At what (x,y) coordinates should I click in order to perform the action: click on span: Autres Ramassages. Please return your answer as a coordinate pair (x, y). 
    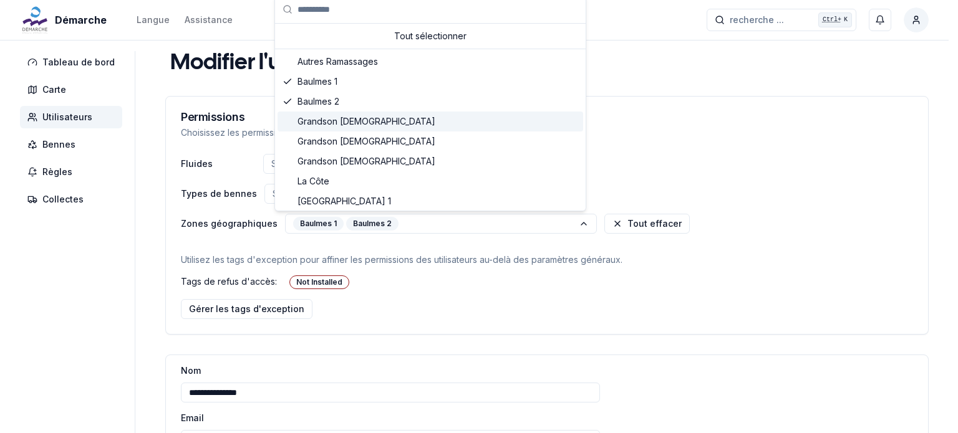
    Looking at the image, I should click on (337, 62).